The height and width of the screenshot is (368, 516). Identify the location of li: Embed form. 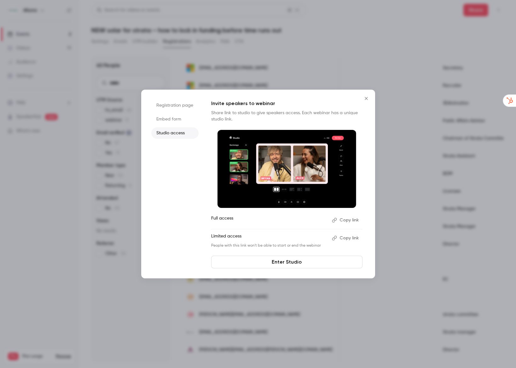
(175, 119).